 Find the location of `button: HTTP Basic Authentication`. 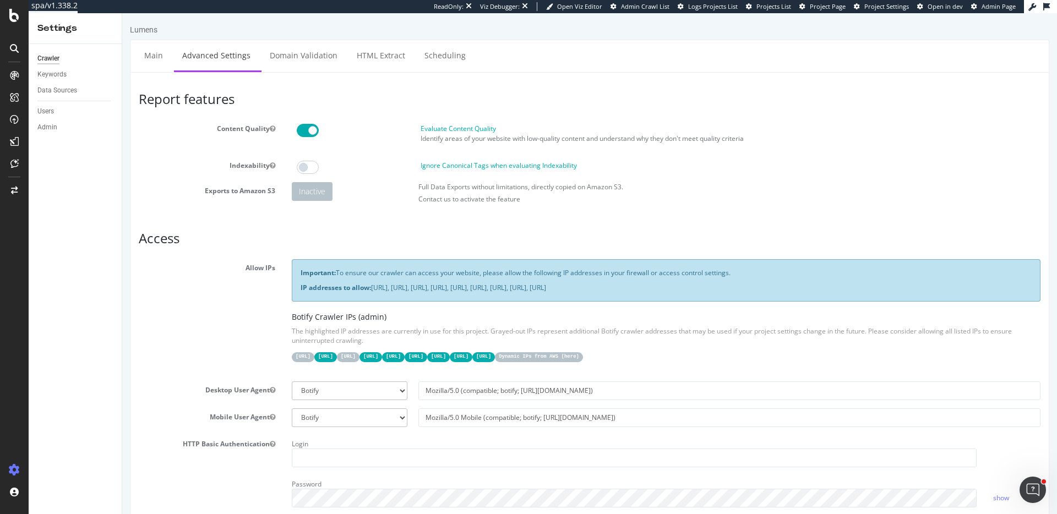

button: HTTP Basic Authentication is located at coordinates (150, 430).